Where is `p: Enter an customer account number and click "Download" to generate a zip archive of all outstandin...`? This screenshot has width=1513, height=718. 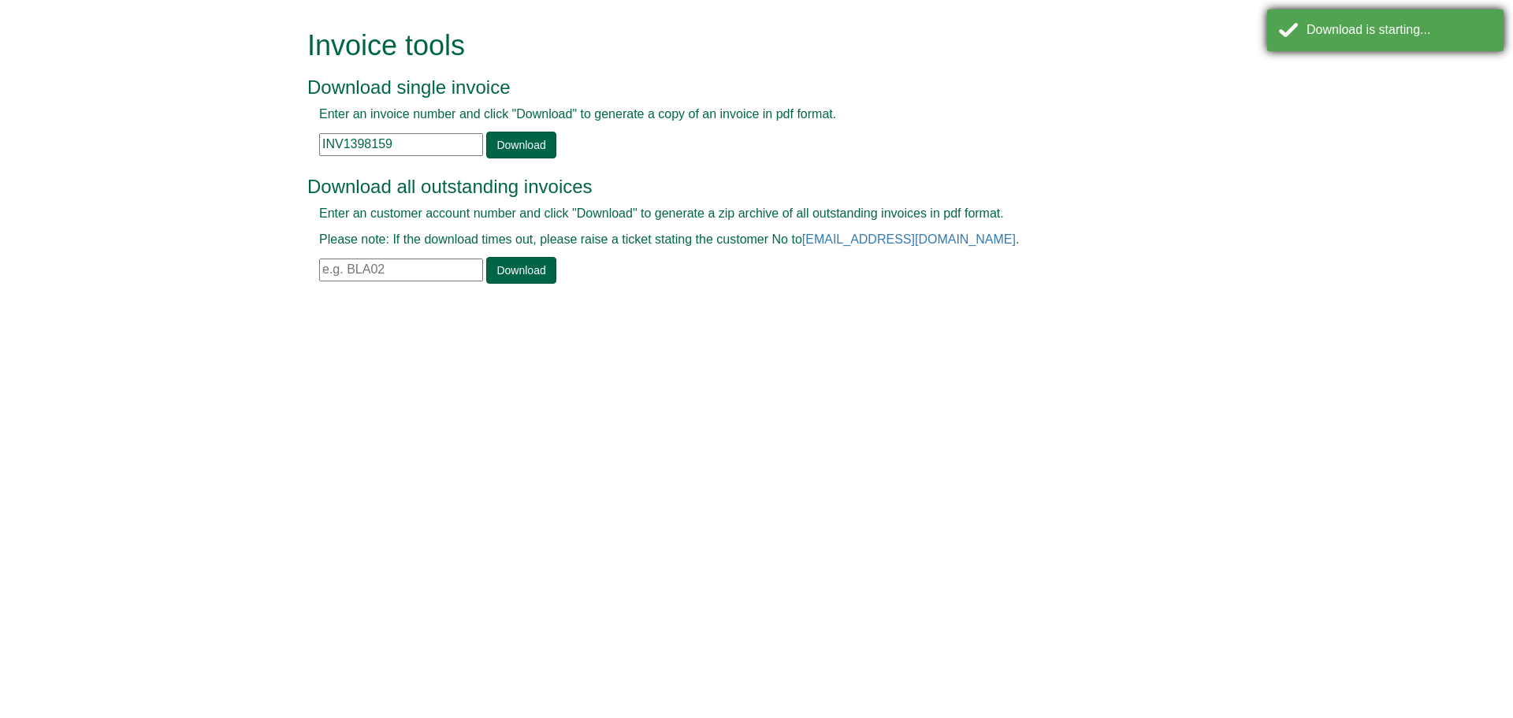 p: Enter an customer account number and click "Download" to generate a zip archive of all outstandin... is located at coordinates (739, 214).